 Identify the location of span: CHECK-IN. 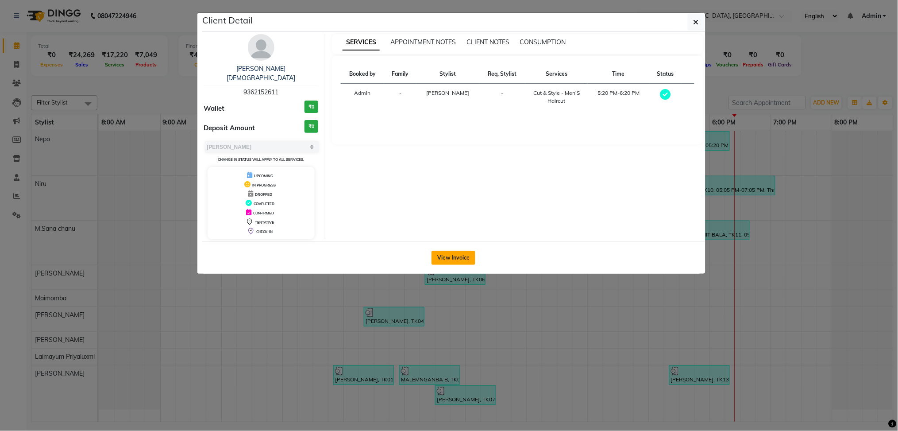
(265, 231).